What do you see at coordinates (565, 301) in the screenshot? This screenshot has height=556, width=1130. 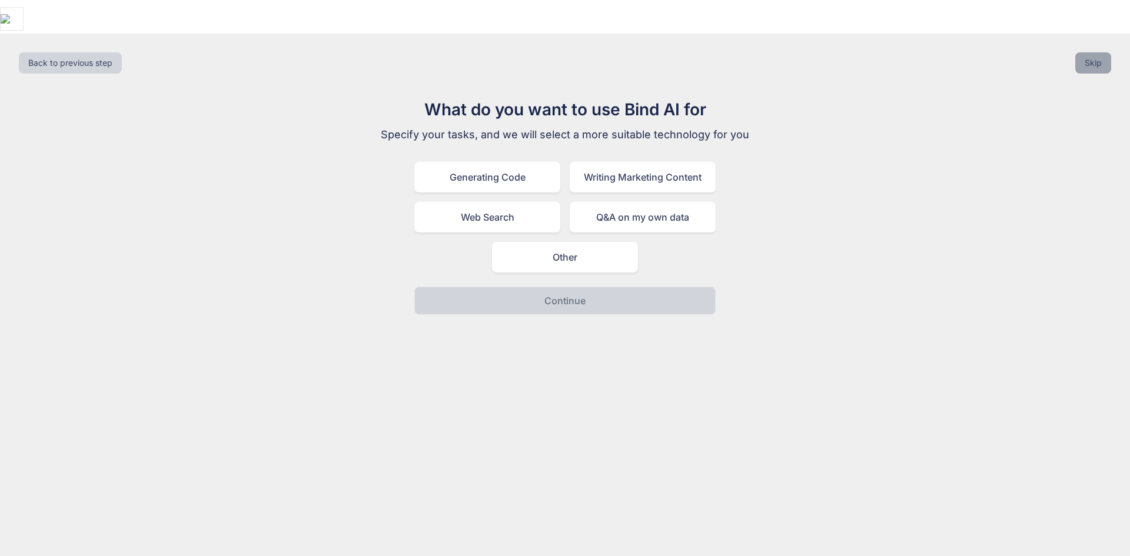 I see `p: Continue` at bounding box center [565, 301].